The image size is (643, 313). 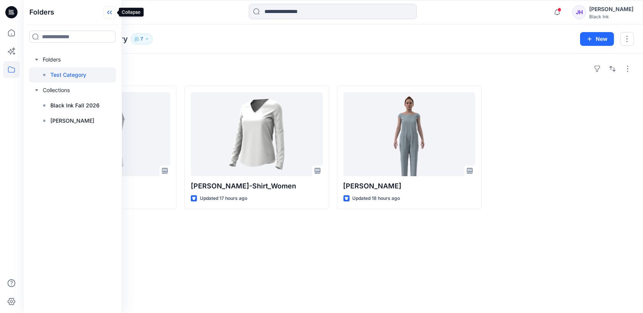 What do you see at coordinates (597, 39) in the screenshot?
I see `button: New` at bounding box center [597, 39].